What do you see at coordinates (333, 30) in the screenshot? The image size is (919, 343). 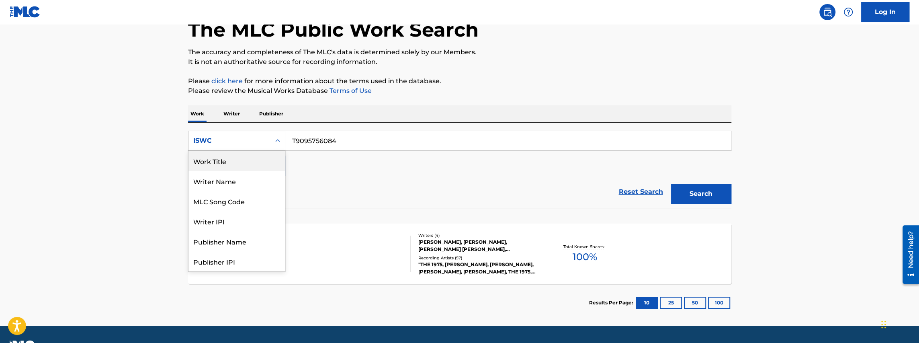 I see `h1: The MLC Public Work Search` at bounding box center [333, 30].